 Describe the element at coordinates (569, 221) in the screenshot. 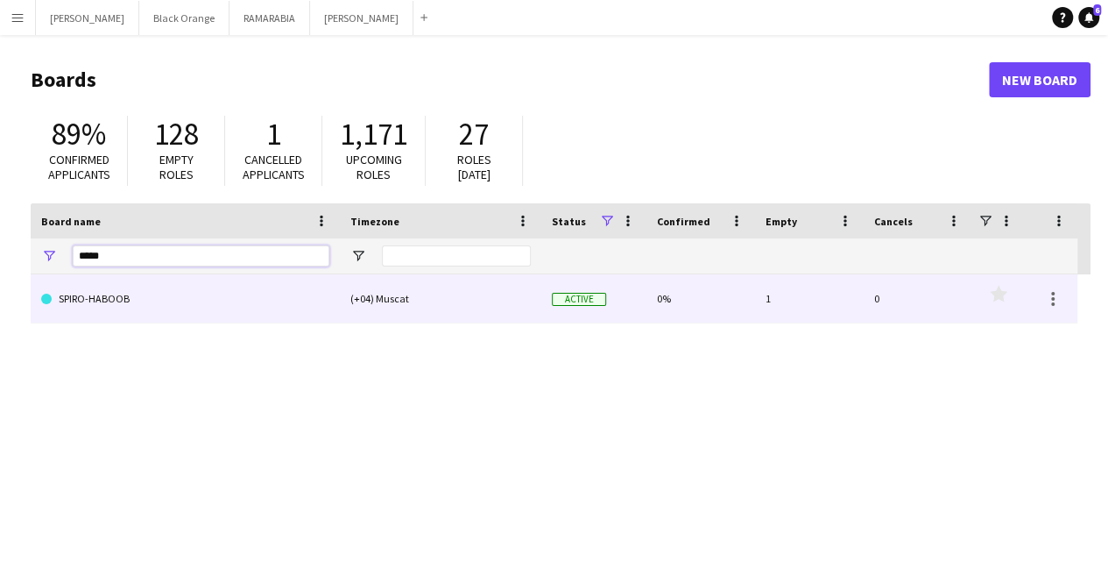

I see `span: Status` at that location.